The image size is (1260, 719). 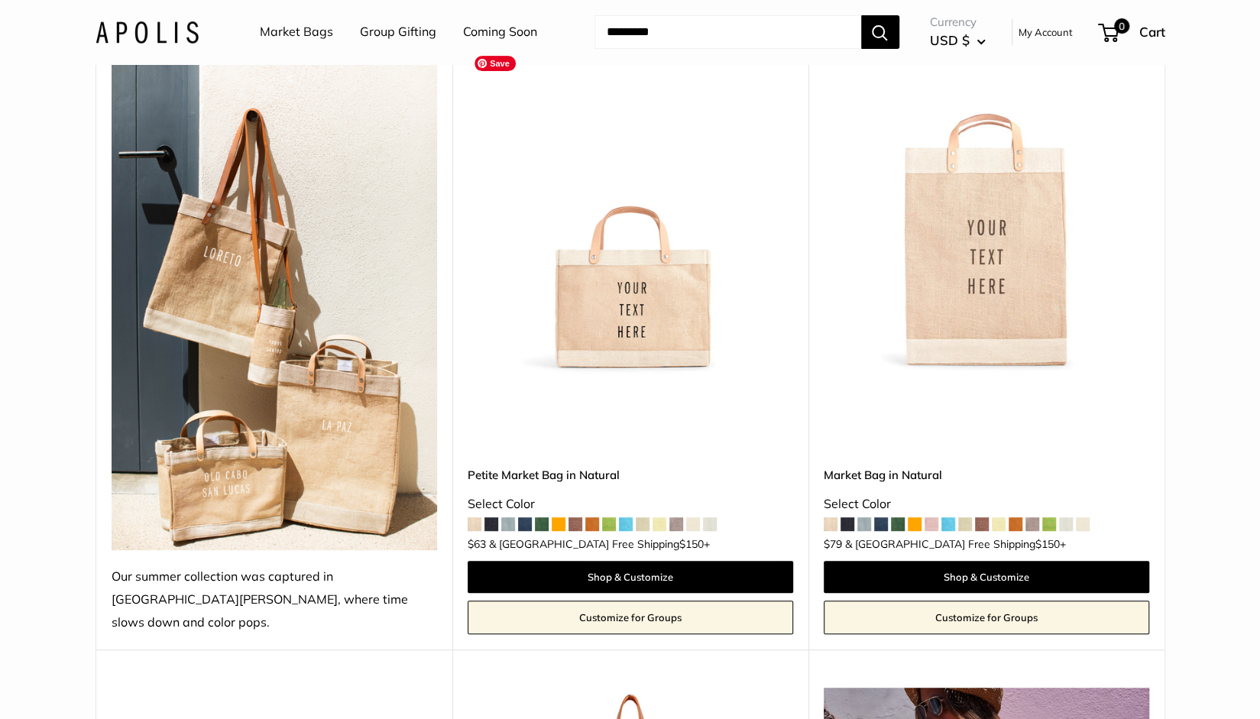 I want to click on img: Our summer collection was captured in Todos Santos, where time slows down and color pops., so click(x=274, y=300).